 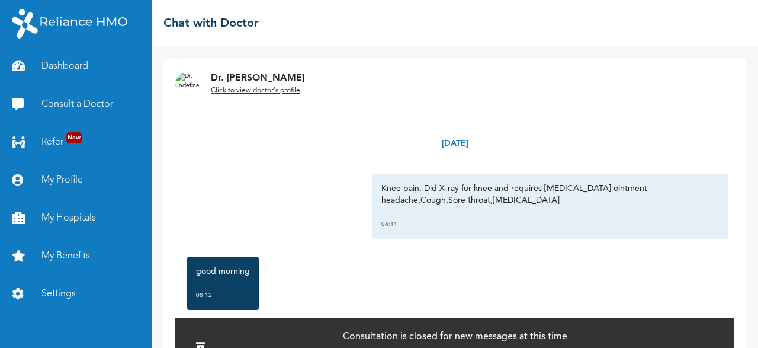 I want to click on p: Consultation is closed for new messages at this time, so click(x=455, y=336).